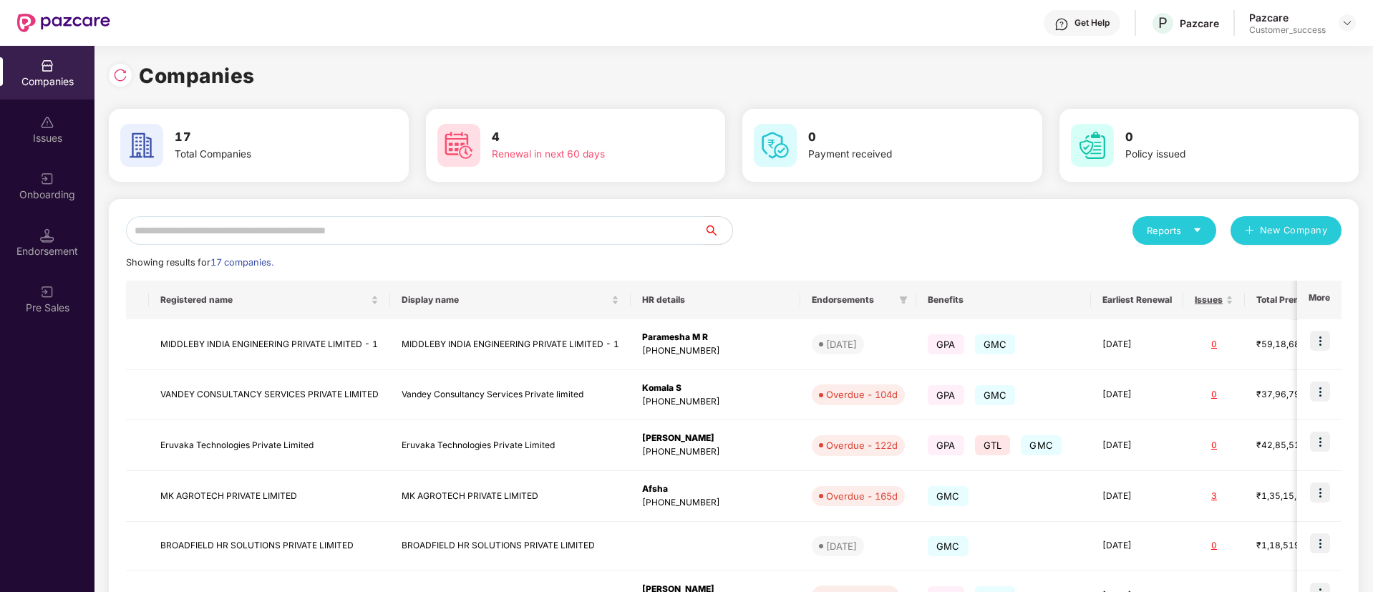 The height and width of the screenshot is (592, 1373). Describe the element at coordinates (1292, 344) in the screenshot. I see `div: ₹59,18,680.58` at that location.